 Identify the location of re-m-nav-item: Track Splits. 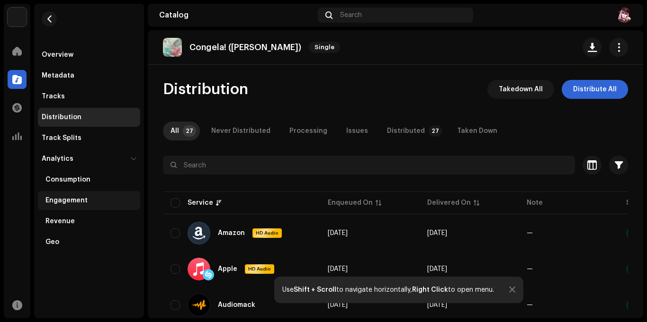
(89, 138).